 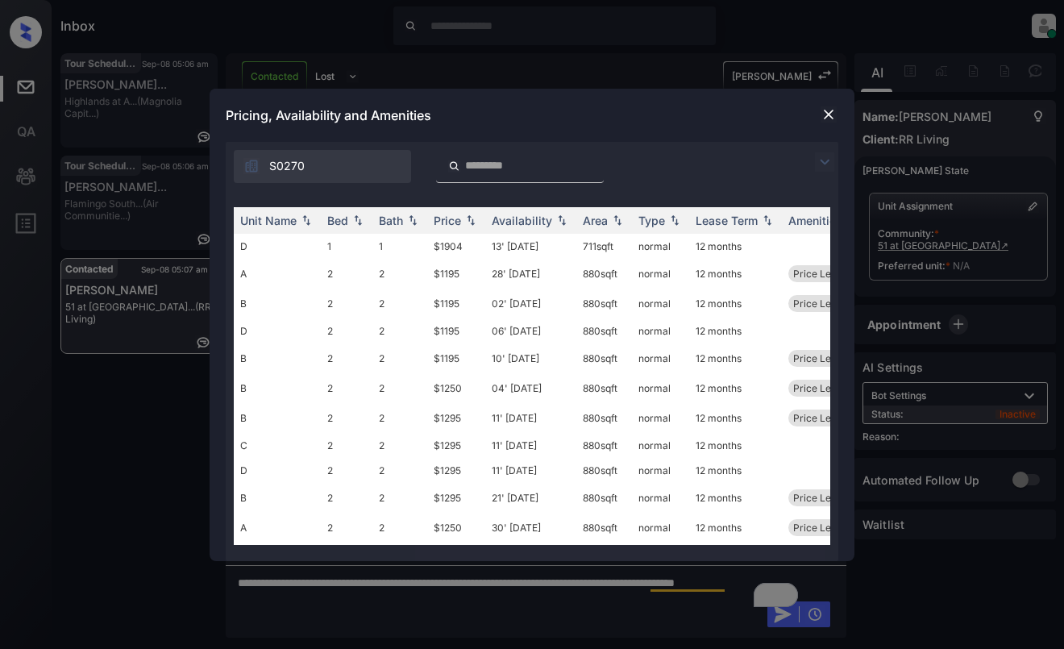 I want to click on div: Bath, so click(x=391, y=220).